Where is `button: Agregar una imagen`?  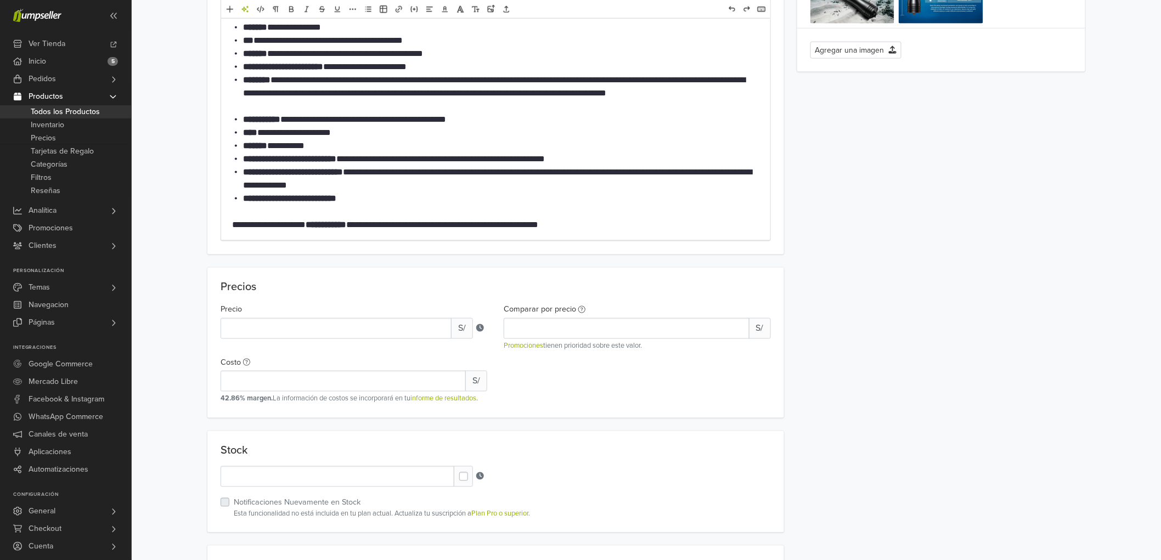 button: Agregar una imagen is located at coordinates (856, 50).